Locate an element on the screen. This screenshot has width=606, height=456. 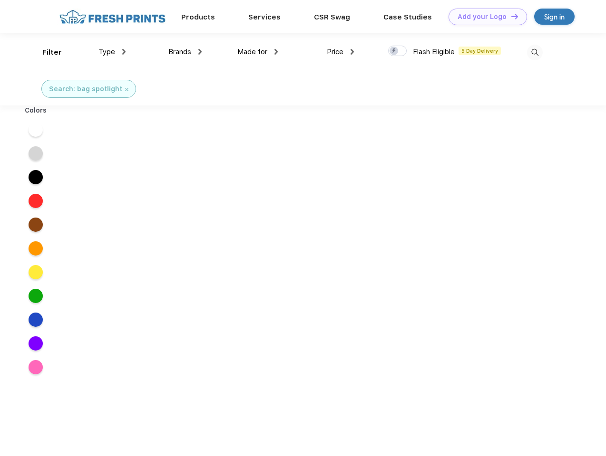
img: filter_cancel.svg is located at coordinates (126, 89).